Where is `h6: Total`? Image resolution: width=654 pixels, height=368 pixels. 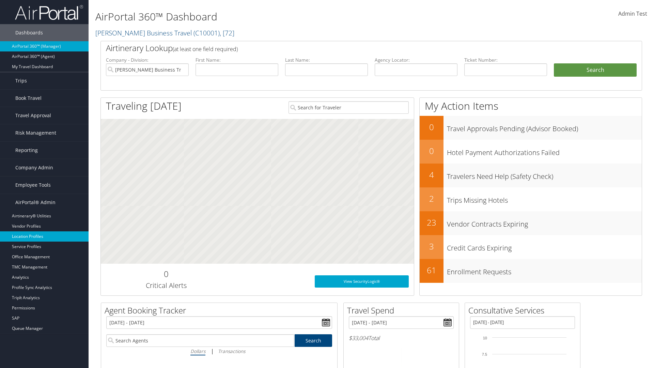
h6: Total is located at coordinates (401, 338).